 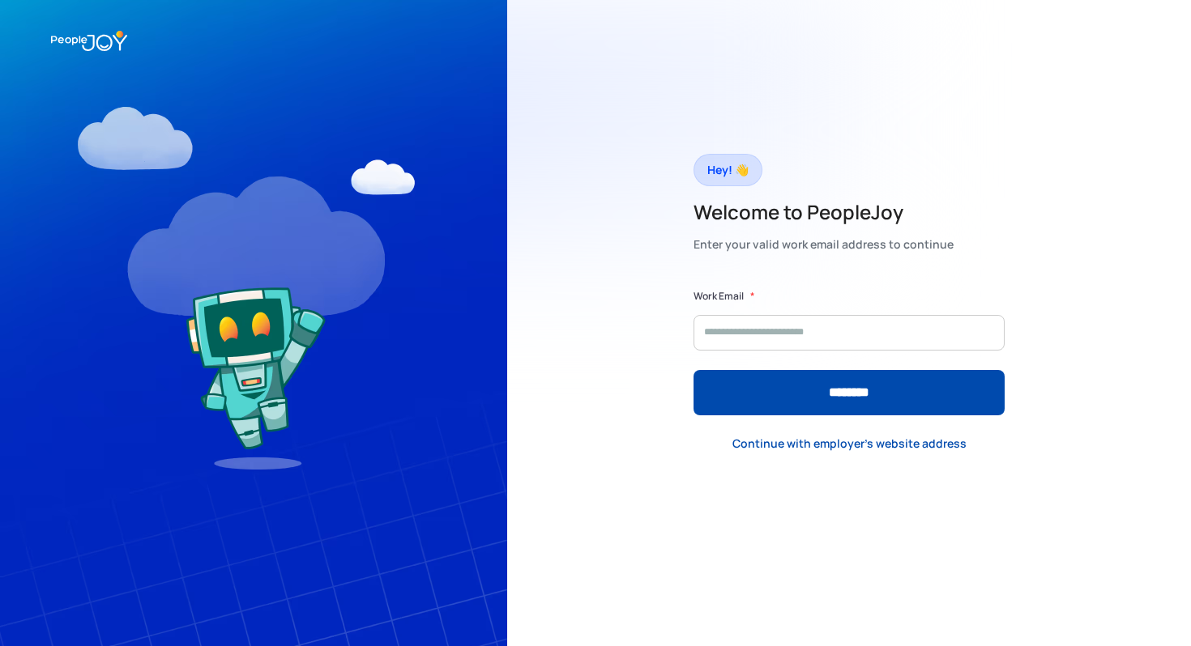 What do you see at coordinates (849, 444) in the screenshot?
I see `a: Continue with employer's website address` at bounding box center [849, 444].